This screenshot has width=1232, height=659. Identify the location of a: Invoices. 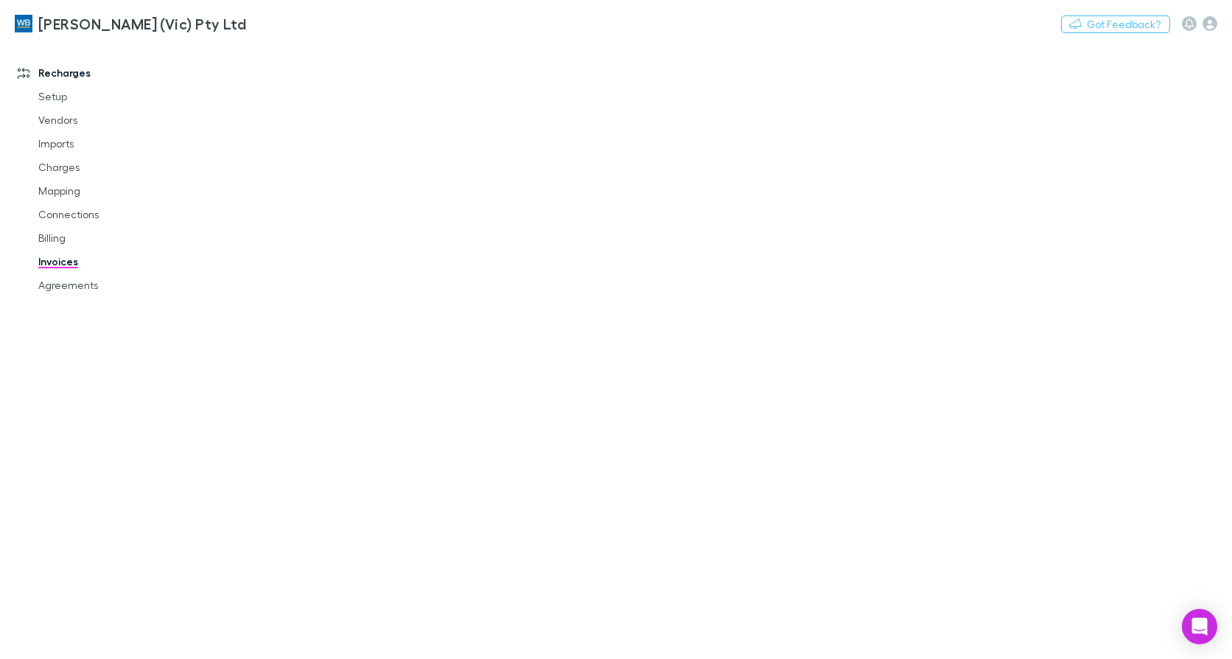
(109, 262).